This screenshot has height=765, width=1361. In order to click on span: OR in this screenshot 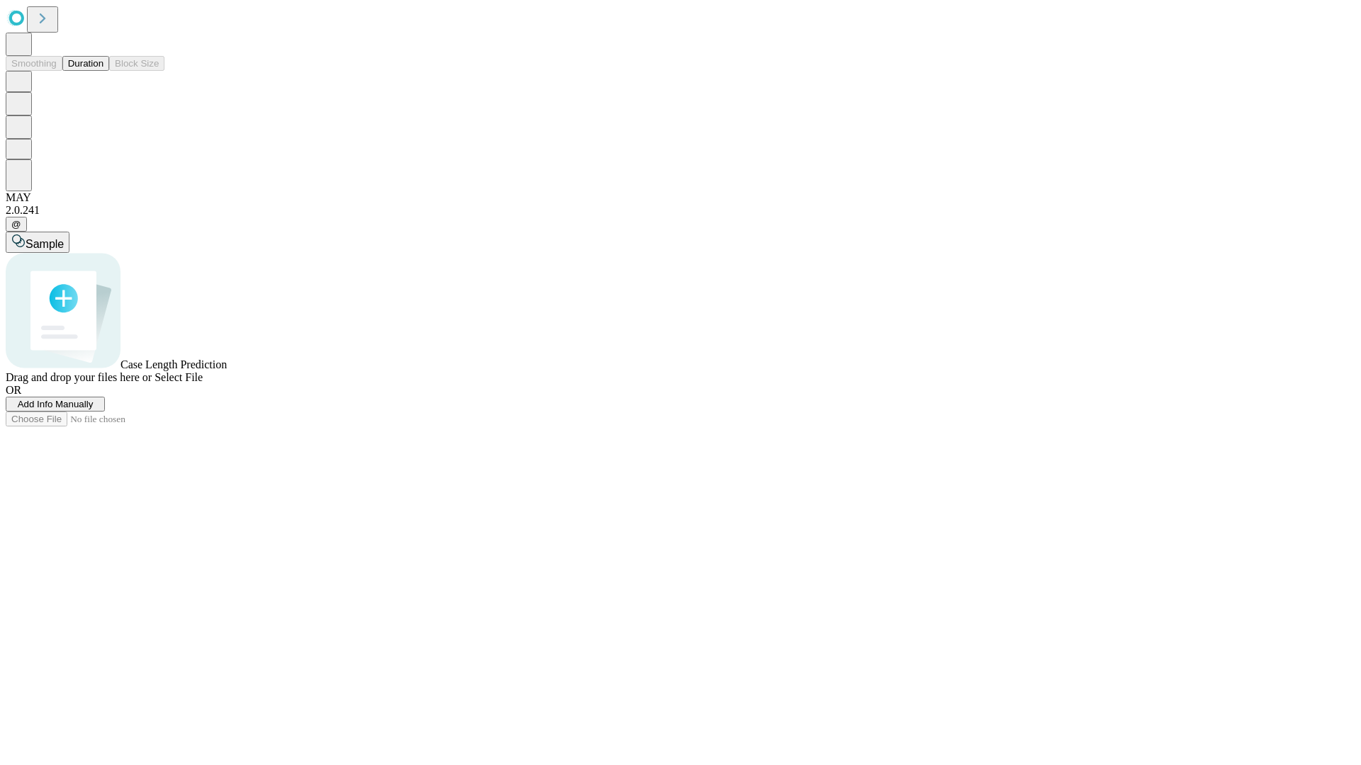, I will do `click(13, 390)`.